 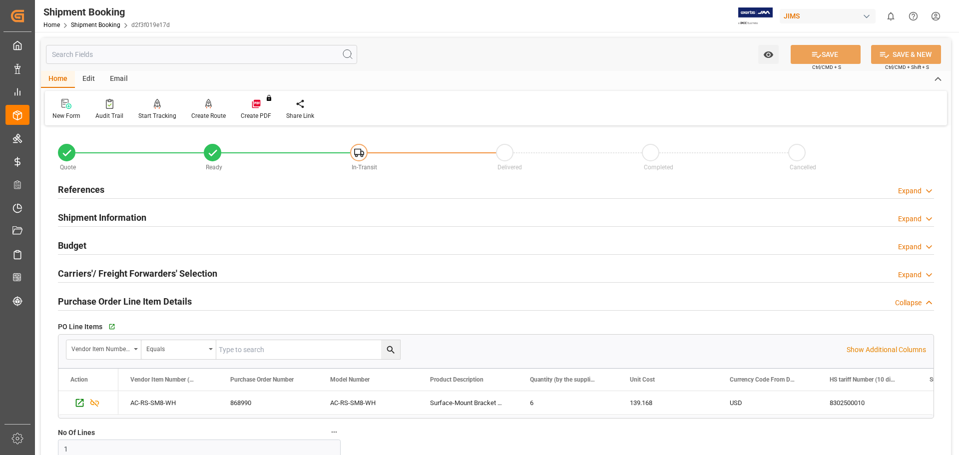 What do you see at coordinates (457, 380) in the screenshot?
I see `span: Product Description` at bounding box center [457, 380].